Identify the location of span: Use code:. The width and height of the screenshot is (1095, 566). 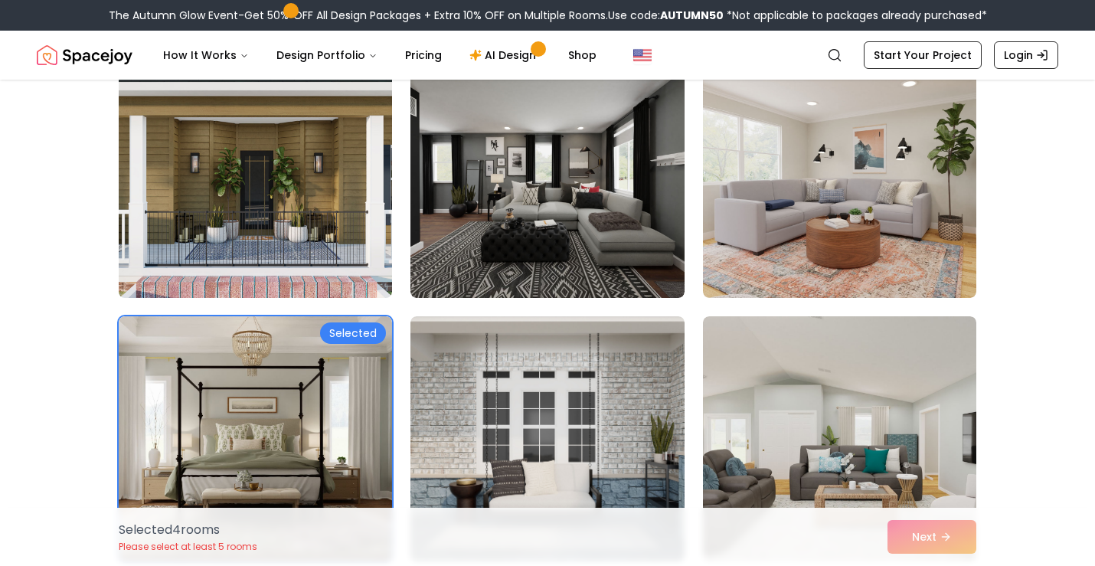
(665, 15).